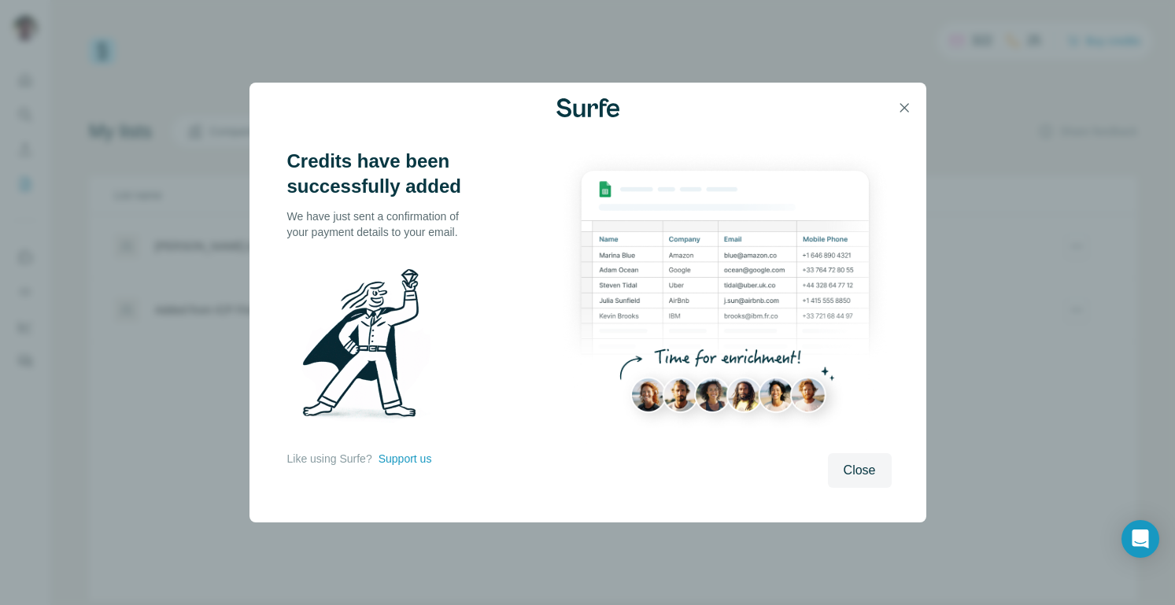 The image size is (1175, 605). I want to click on span: Support us, so click(405, 459).